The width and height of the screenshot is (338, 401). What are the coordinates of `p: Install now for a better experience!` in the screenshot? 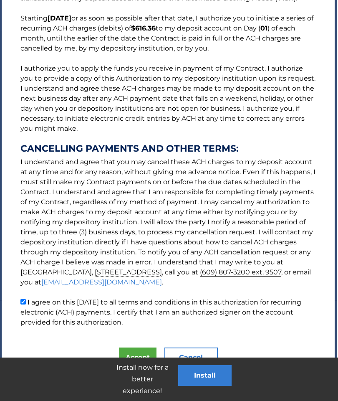 It's located at (142, 379).